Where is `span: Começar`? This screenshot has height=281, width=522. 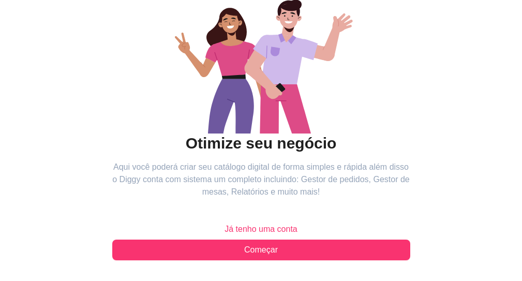 span: Começar is located at coordinates (261, 250).